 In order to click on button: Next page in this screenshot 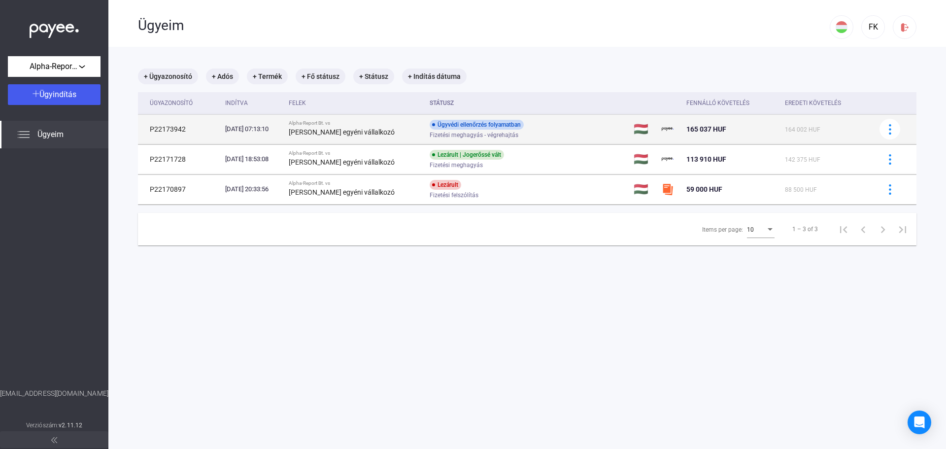, I will do `click(883, 229)`.